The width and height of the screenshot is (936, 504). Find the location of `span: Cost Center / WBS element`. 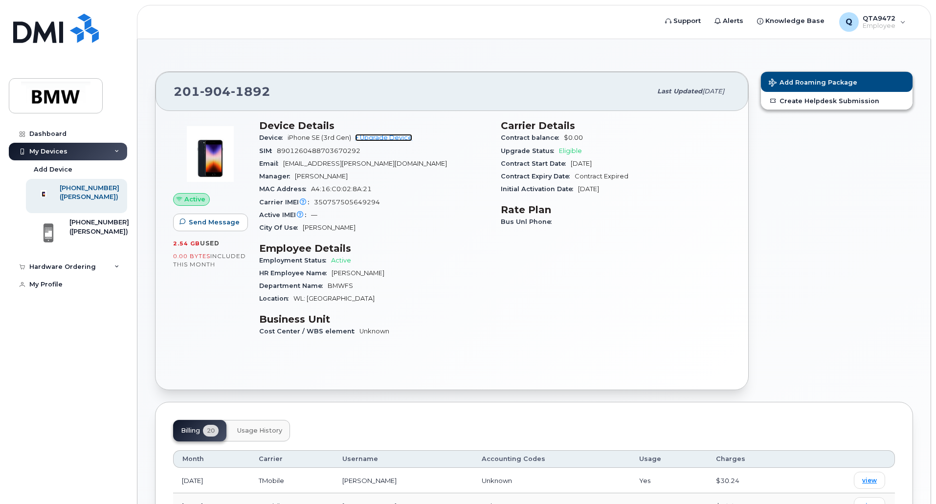

span: Cost Center / WBS element is located at coordinates (309, 331).